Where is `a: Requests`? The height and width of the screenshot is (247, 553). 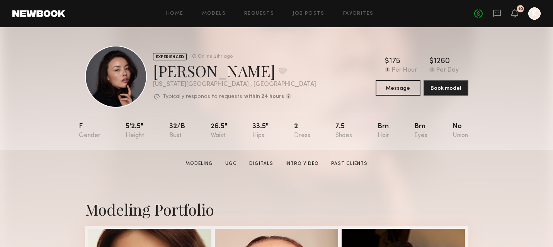
a: Requests is located at coordinates (259, 14).